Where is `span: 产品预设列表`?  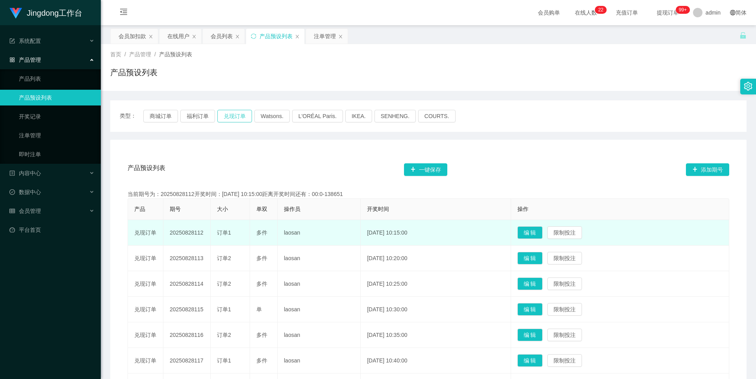 span: 产品预设列表 is located at coordinates (176, 54).